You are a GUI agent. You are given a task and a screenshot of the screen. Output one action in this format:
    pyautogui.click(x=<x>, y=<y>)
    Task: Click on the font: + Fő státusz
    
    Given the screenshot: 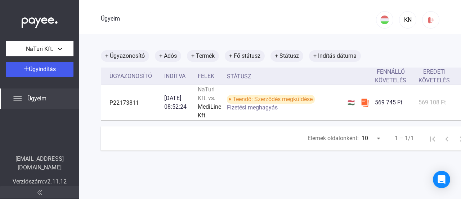 What is the action you would take?
    pyautogui.click(x=245, y=56)
    